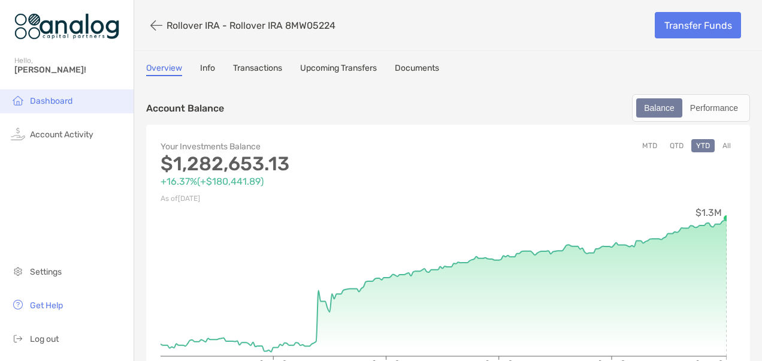 The image size is (762, 361). What do you see at coordinates (258, 69) in the screenshot?
I see `a: Transactions` at bounding box center [258, 69].